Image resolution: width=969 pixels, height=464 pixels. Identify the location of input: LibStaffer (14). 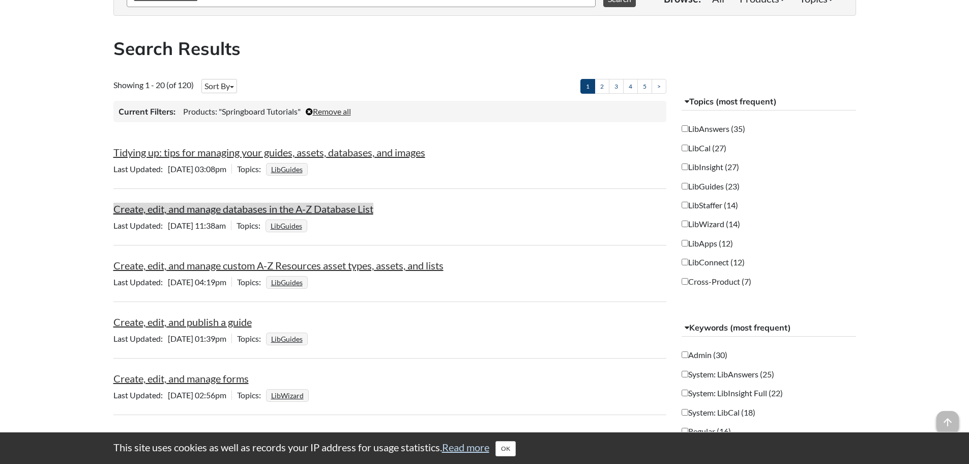
(685, 205).